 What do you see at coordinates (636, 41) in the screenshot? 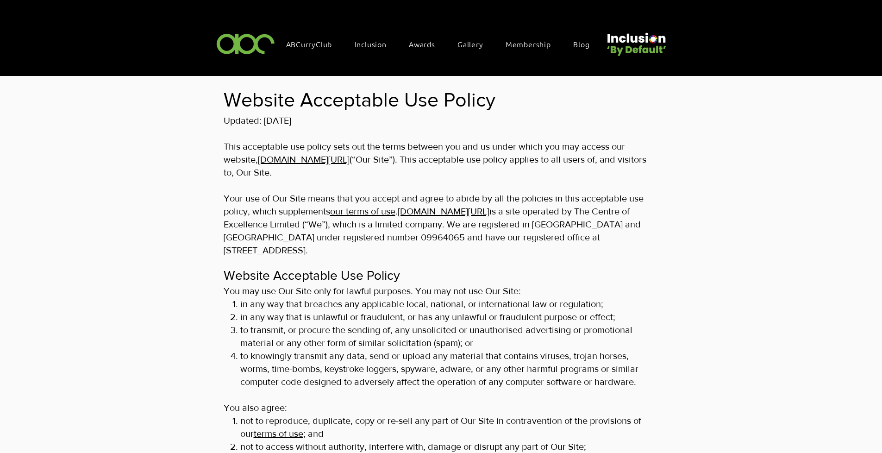
I see `img: Untitled design (22).png` at bounding box center [636, 41].